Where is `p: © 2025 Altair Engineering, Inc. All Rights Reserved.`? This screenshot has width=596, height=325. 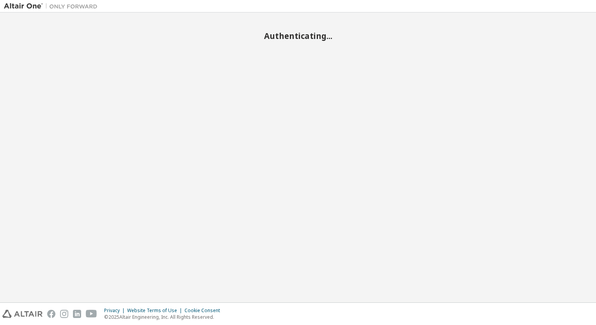 p: © 2025 Altair Engineering, Inc. All Rights Reserved. is located at coordinates (164, 317).